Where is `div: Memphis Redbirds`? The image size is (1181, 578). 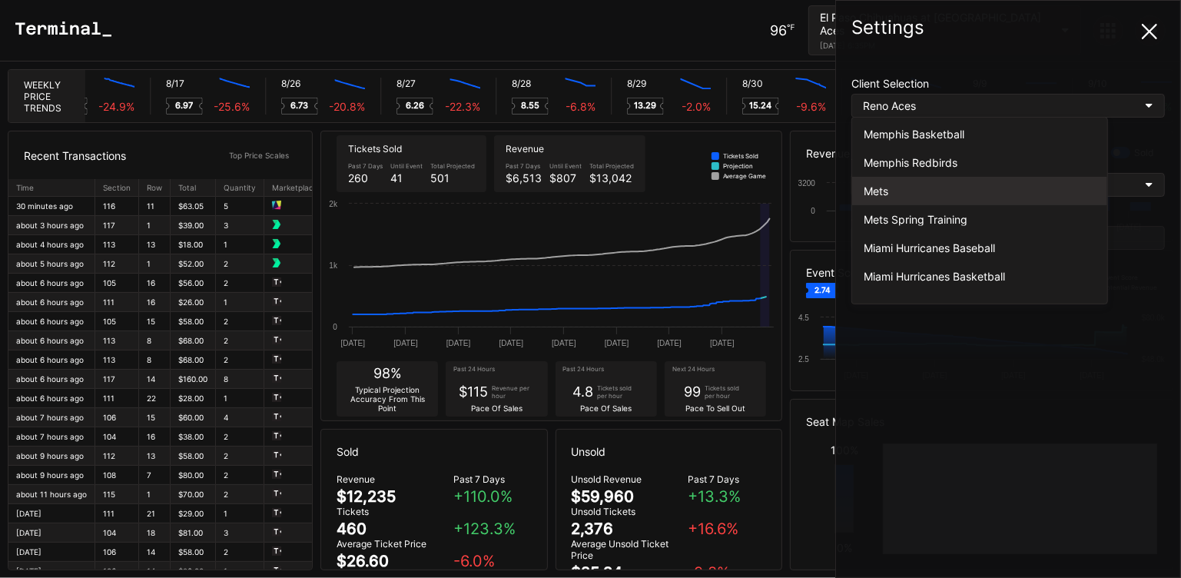
div: Memphis Redbirds is located at coordinates (980, 162).